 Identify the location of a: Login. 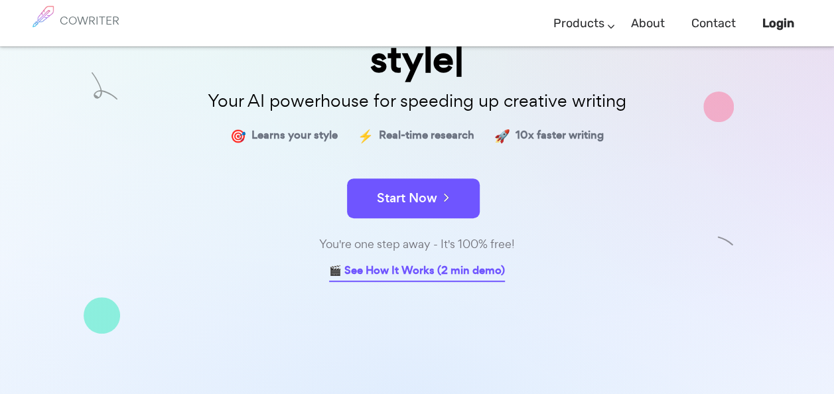
(778, 23).